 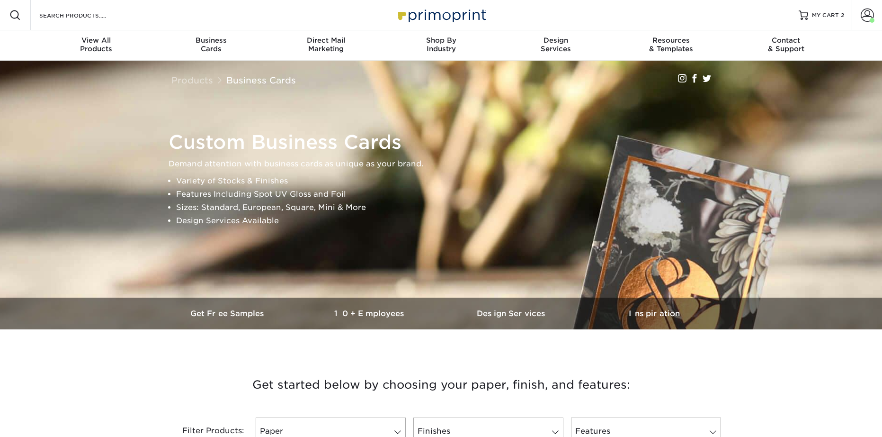 I want to click on h3: Get started below by choosing your paper, finish, and features:, so click(x=441, y=385).